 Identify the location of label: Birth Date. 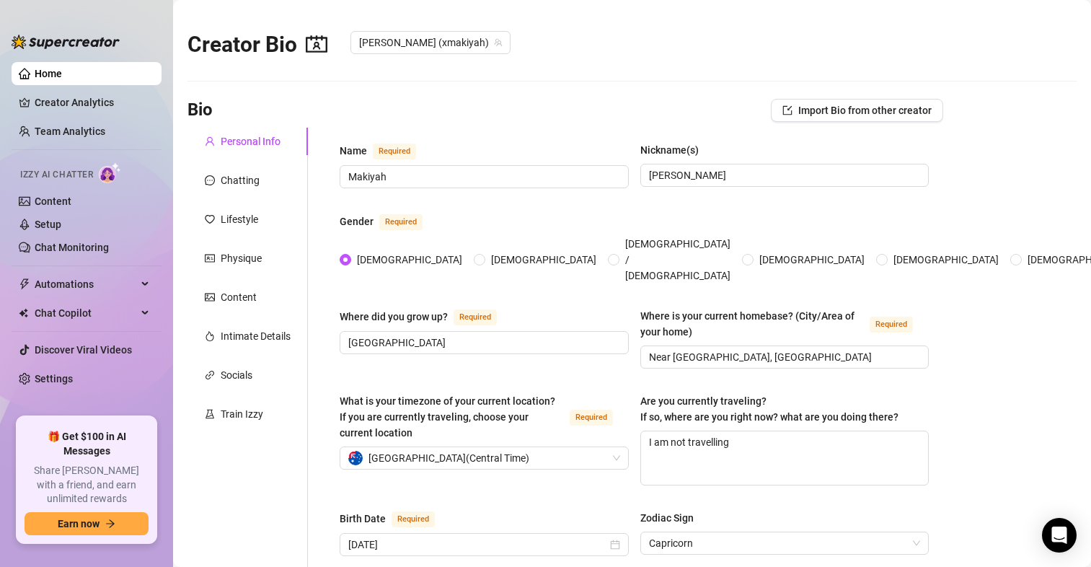
(395, 518).